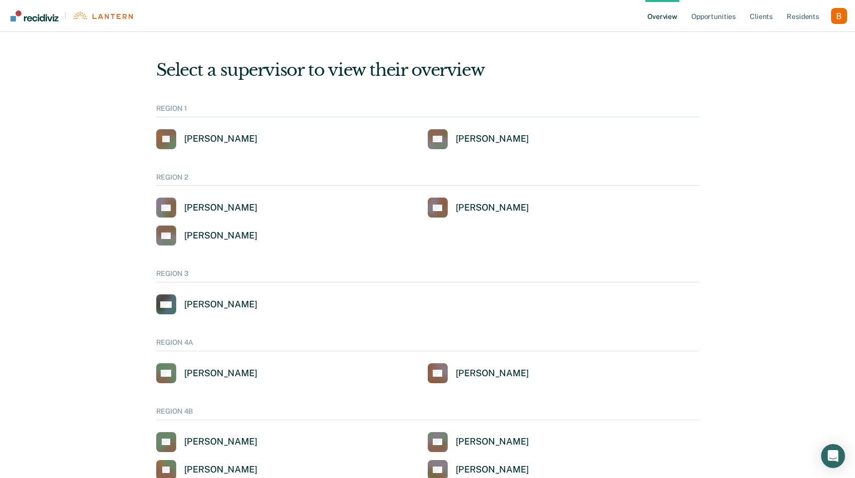  I want to click on div: REGION 2, so click(428, 180).